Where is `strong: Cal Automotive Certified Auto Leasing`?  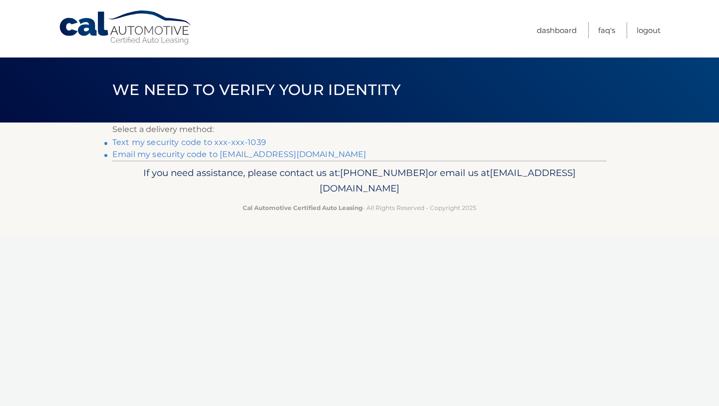
strong: Cal Automotive Certified Auto Leasing is located at coordinates (303, 207).